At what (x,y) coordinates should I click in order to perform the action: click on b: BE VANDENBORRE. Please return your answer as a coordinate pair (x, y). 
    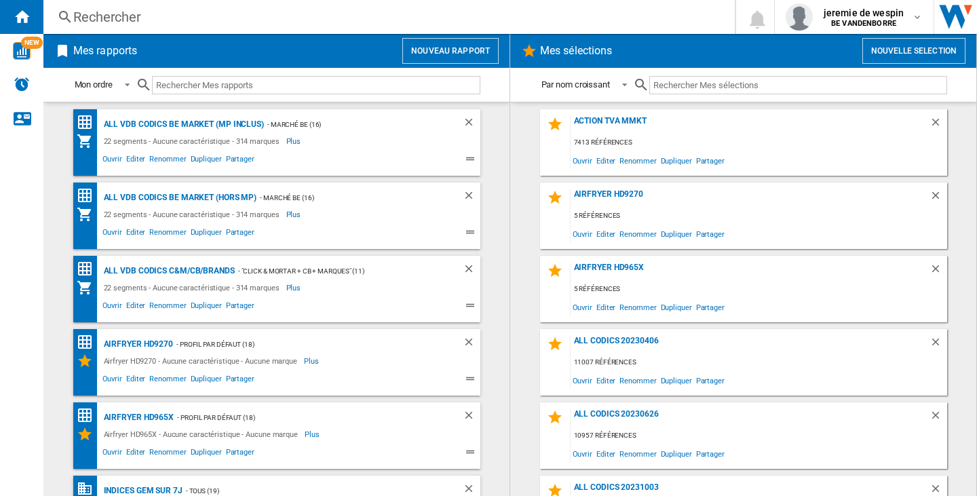
    Looking at the image, I should click on (864, 23).